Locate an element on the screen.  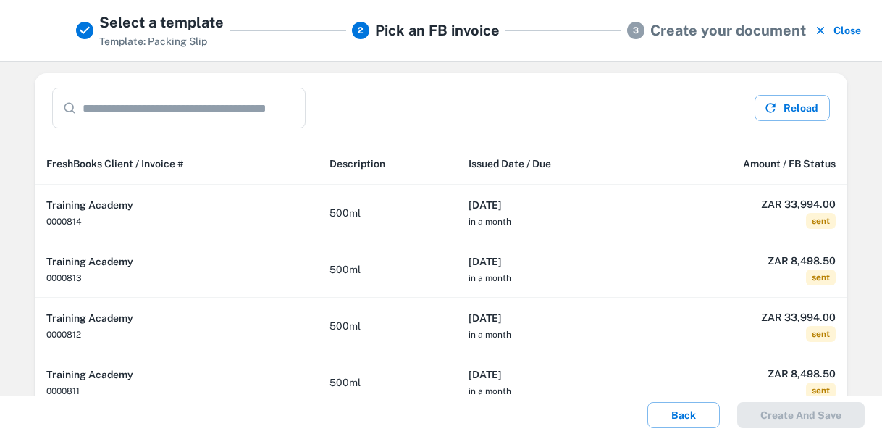
h5: Select a template is located at coordinates (162, 22).